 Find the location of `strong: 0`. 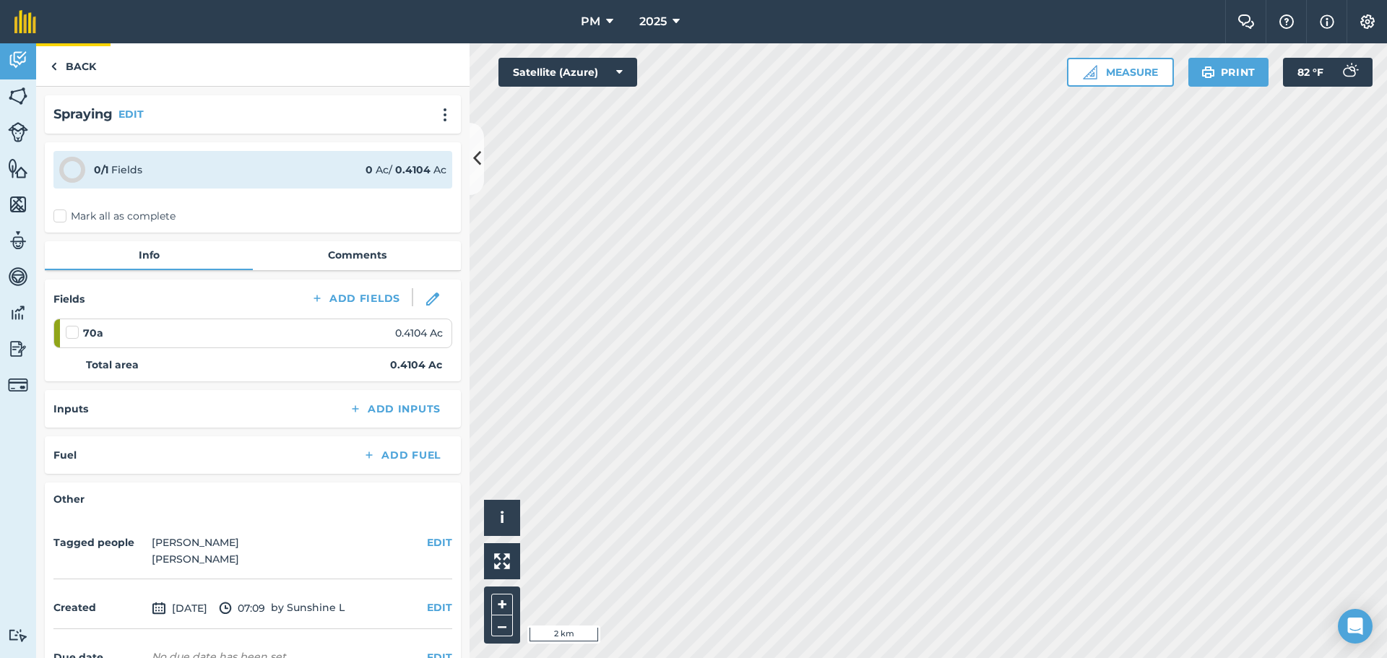

strong: 0 is located at coordinates (369, 170).